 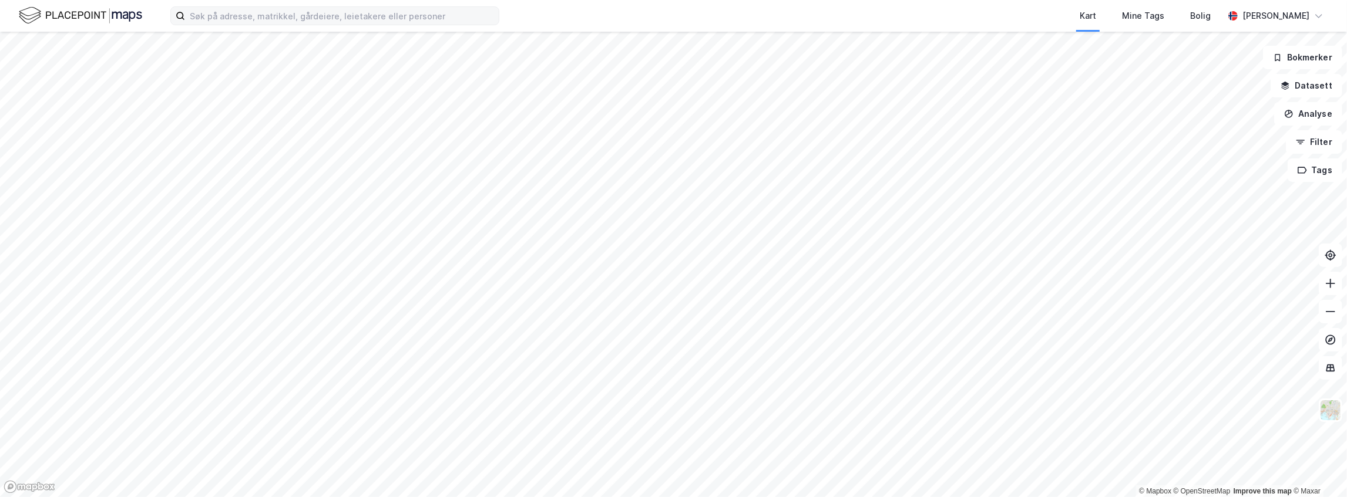 What do you see at coordinates (1306, 86) in the screenshot?
I see `button: Datasett` at bounding box center [1306, 86].